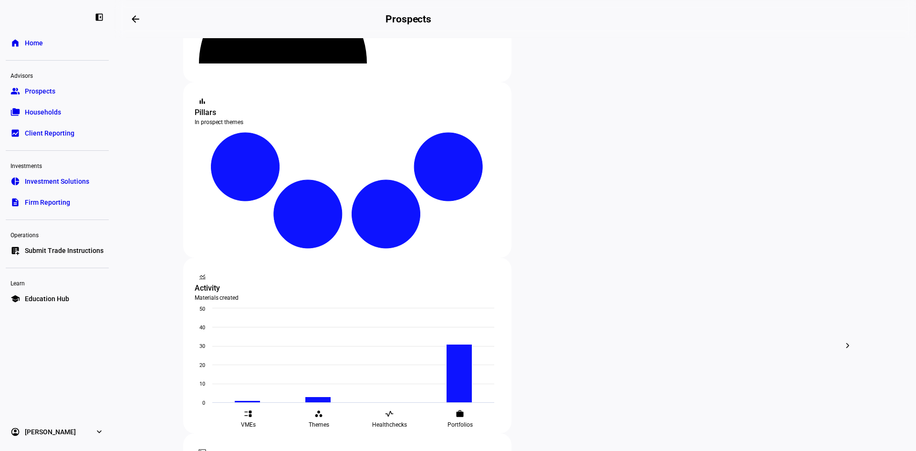  Describe the element at coordinates (389, 425) in the screenshot. I see `span: Healthchecks` at that location.